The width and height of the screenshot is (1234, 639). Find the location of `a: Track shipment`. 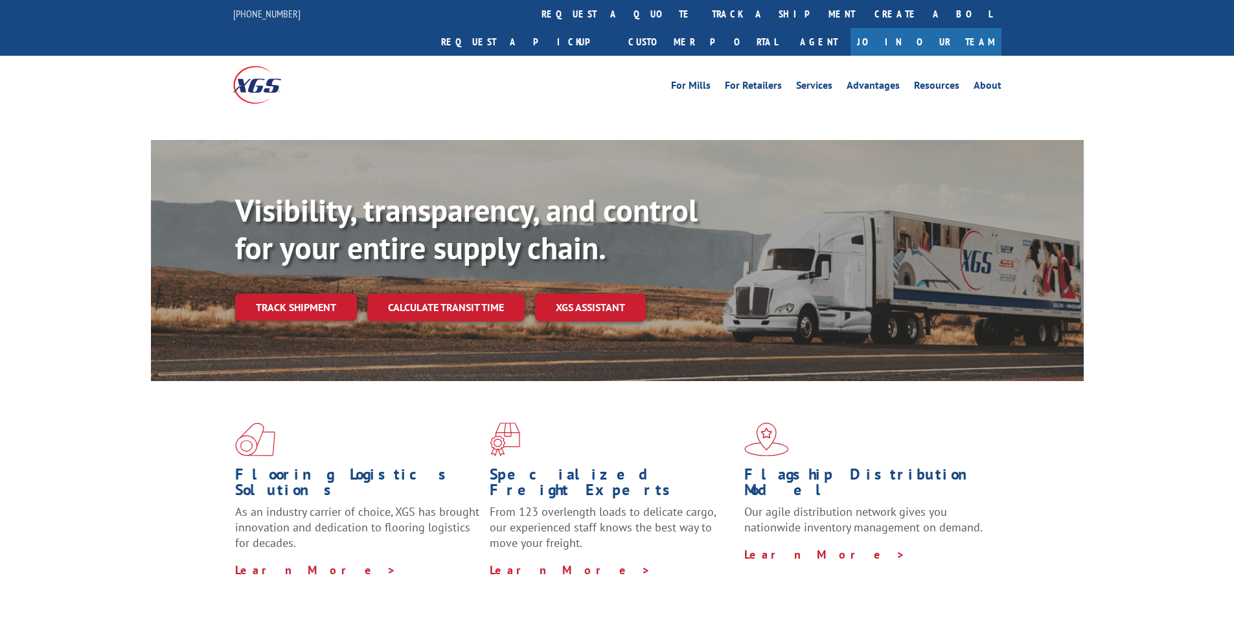

a: Track shipment is located at coordinates (296, 307).